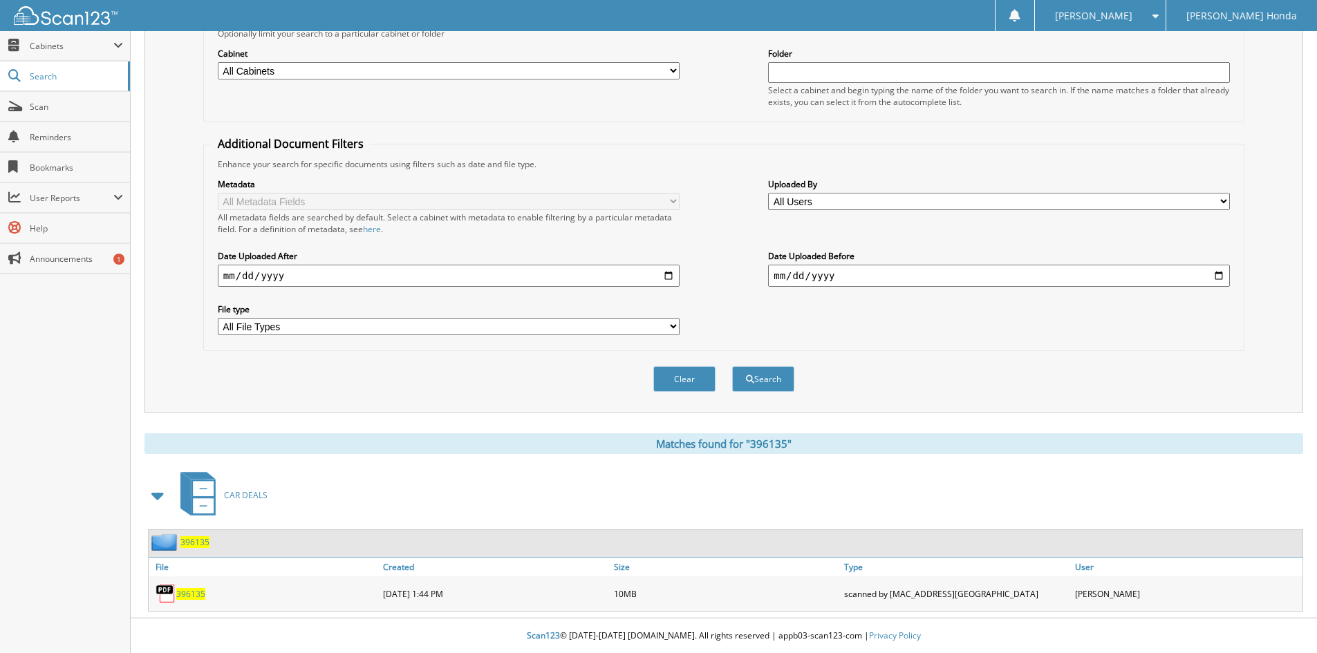 This screenshot has height=653, width=1317. What do you see at coordinates (290, 144) in the screenshot?
I see `legend: Additional Document Filters` at bounding box center [290, 144].